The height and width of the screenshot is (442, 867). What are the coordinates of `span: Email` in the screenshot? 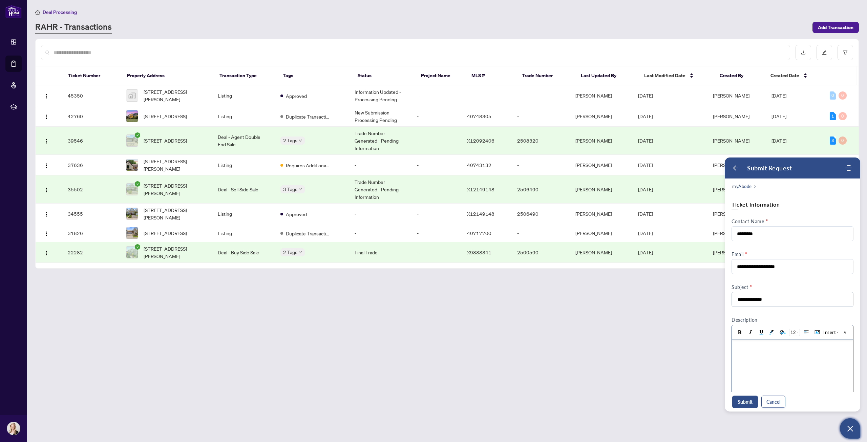 It's located at (738, 254).